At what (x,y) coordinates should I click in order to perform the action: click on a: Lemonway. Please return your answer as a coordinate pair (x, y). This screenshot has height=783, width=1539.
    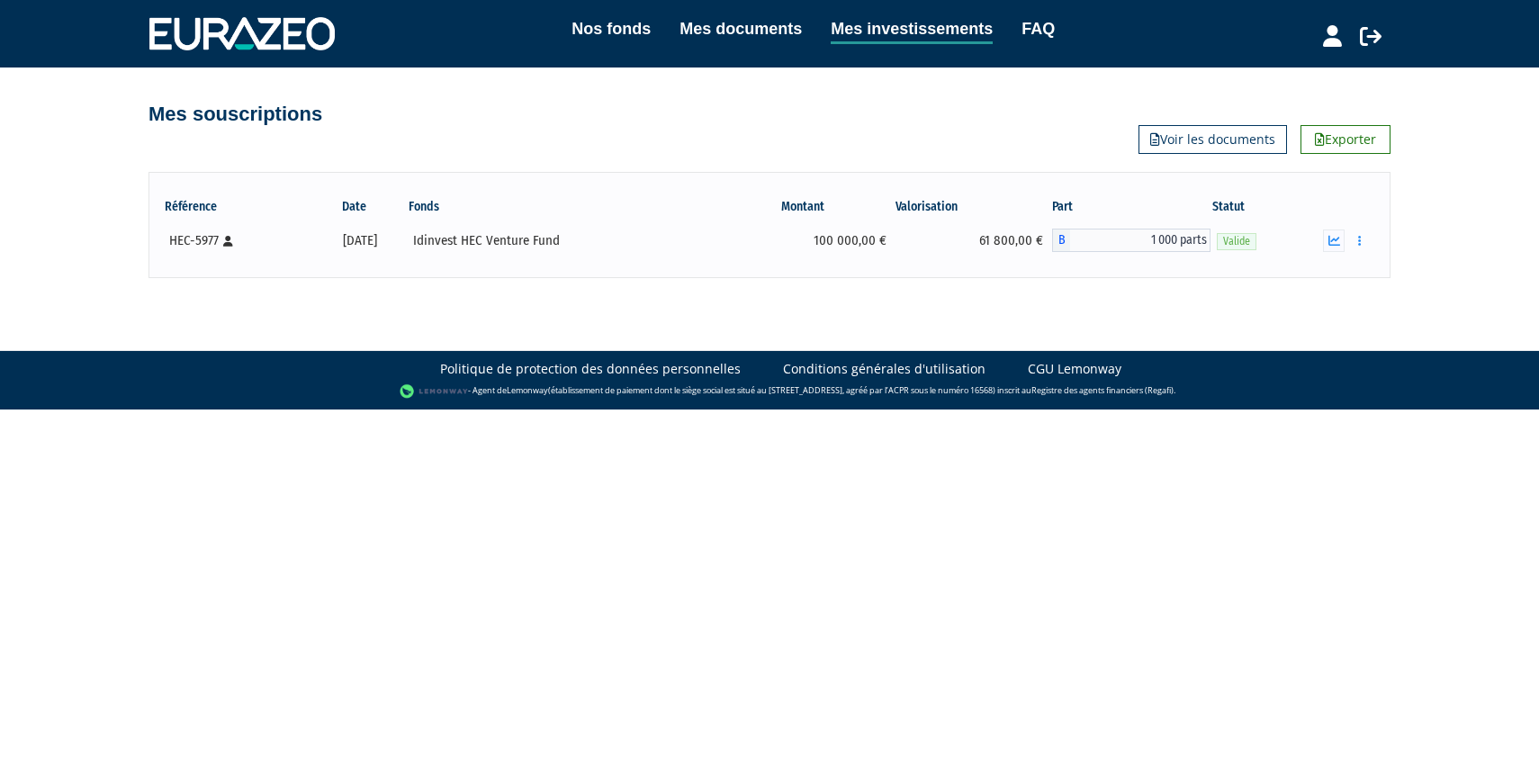
    Looking at the image, I should click on (527, 391).